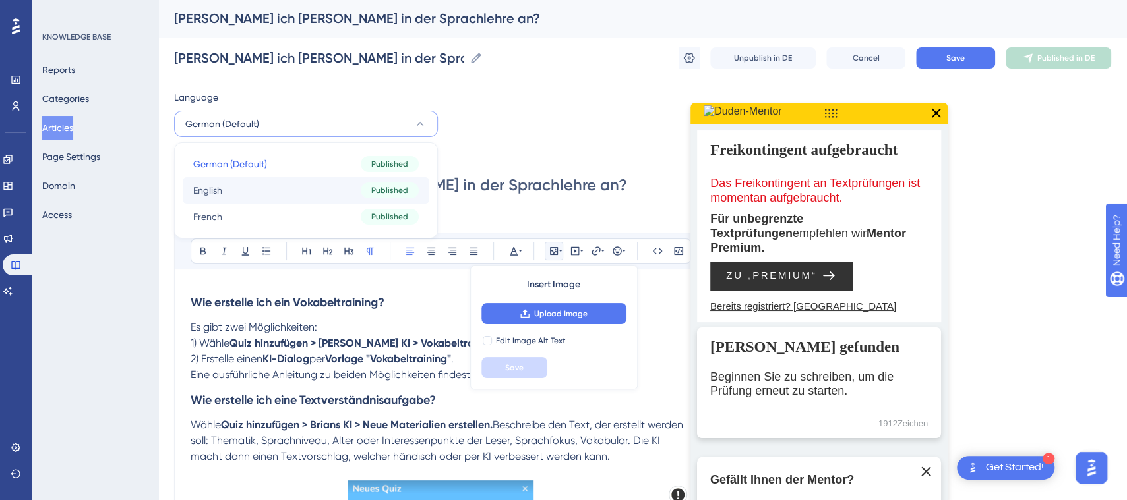 This screenshot has height=500, width=1127. What do you see at coordinates (57, 128) in the screenshot?
I see `button: Articles` at bounding box center [57, 128].